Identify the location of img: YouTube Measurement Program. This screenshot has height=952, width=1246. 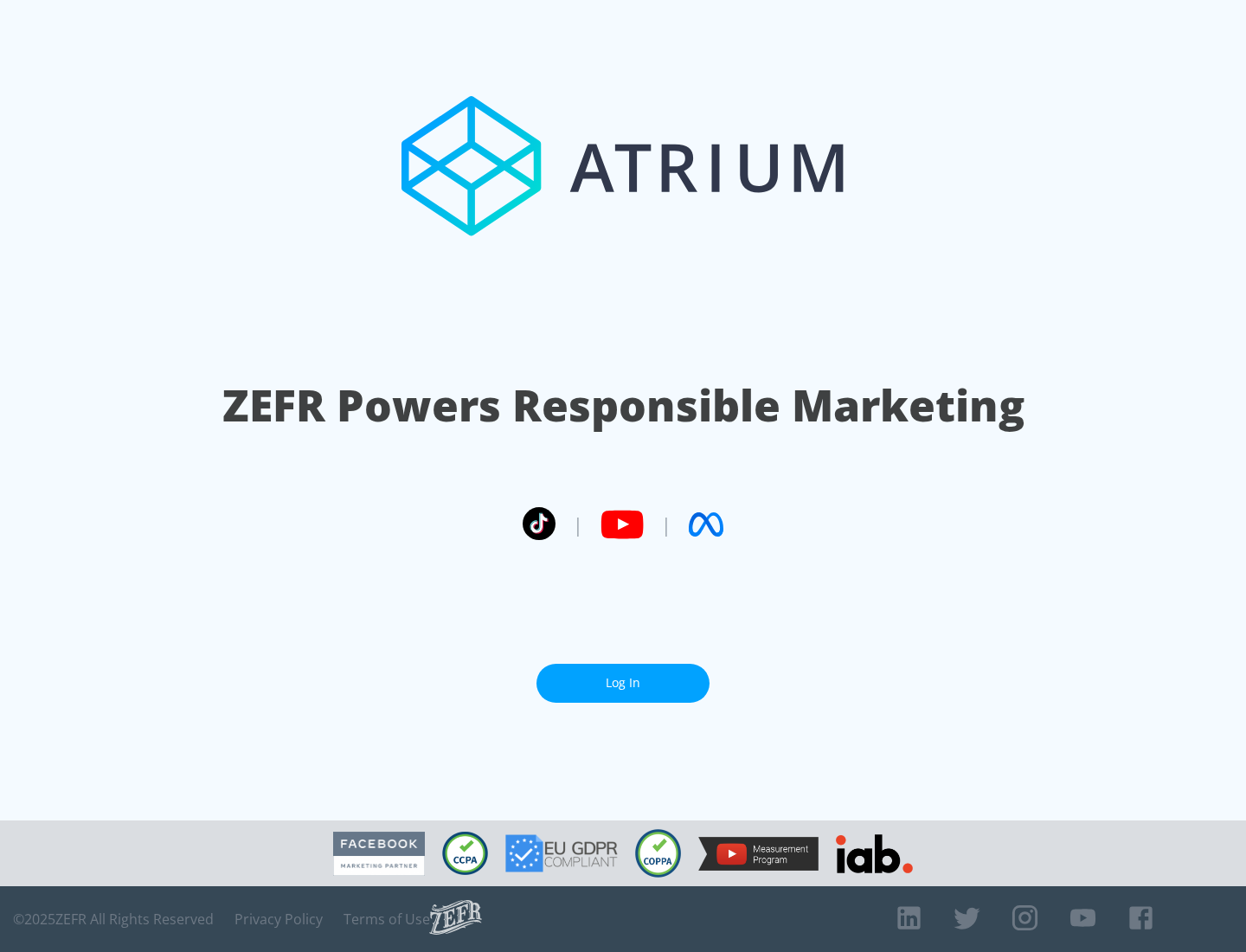
(758, 853).